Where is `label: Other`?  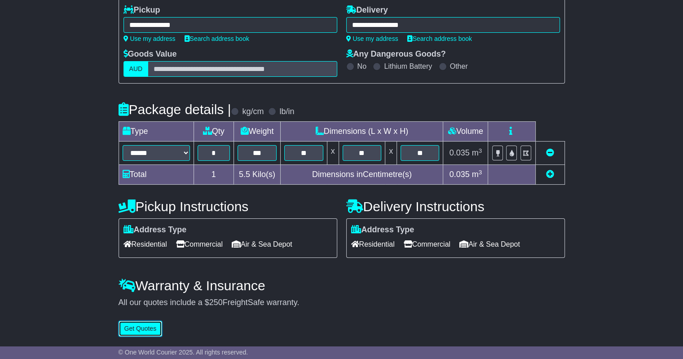
label: Other is located at coordinates (459, 66).